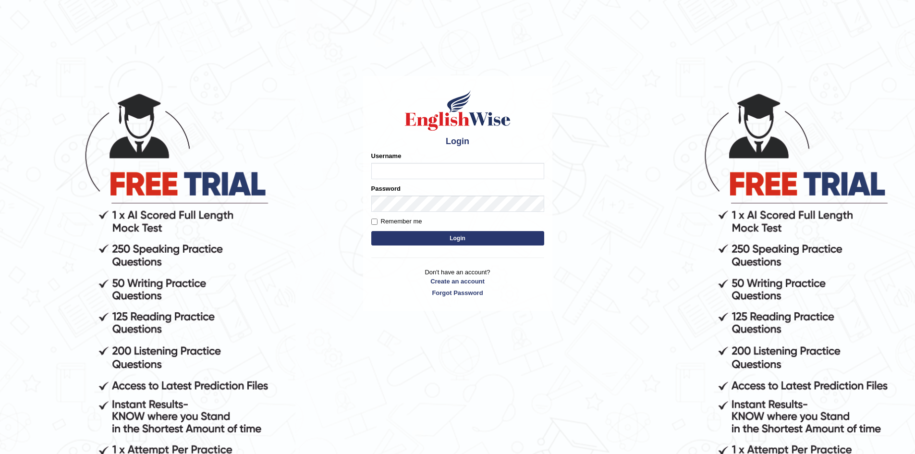 This screenshot has height=454, width=915. I want to click on label: Password, so click(386, 188).